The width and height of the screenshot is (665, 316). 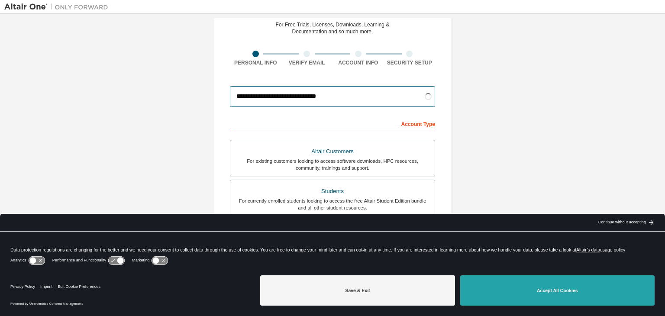 I want to click on div: Security Setup, so click(x=409, y=63).